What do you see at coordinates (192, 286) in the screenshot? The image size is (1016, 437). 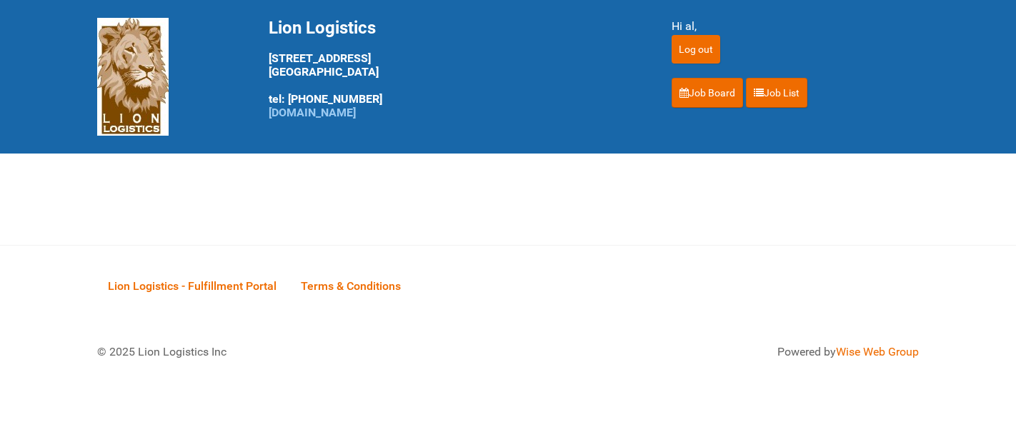 I see `a: Lion Logistics - Fulfillment Portal` at bounding box center [192, 286].